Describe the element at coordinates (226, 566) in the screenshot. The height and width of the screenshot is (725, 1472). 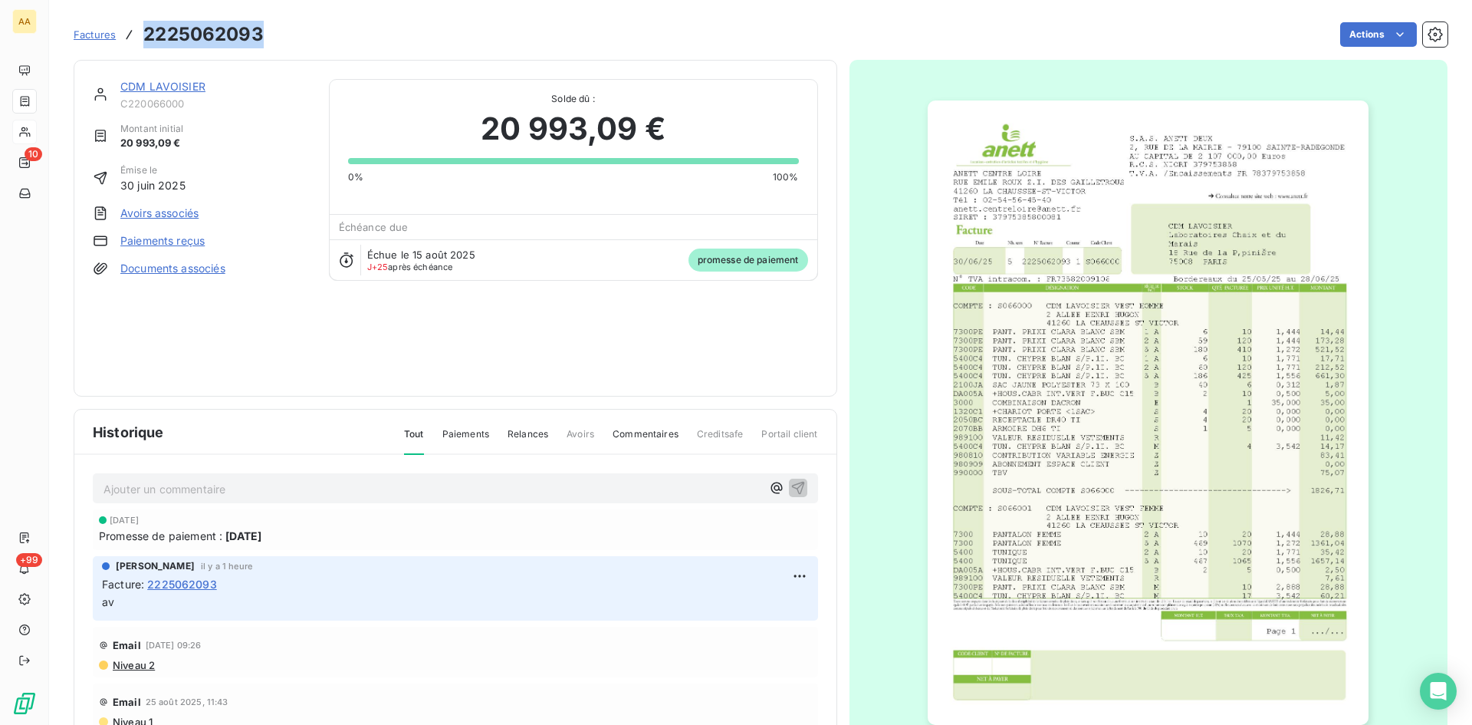
I see `span: il y a 1 heure` at that location.